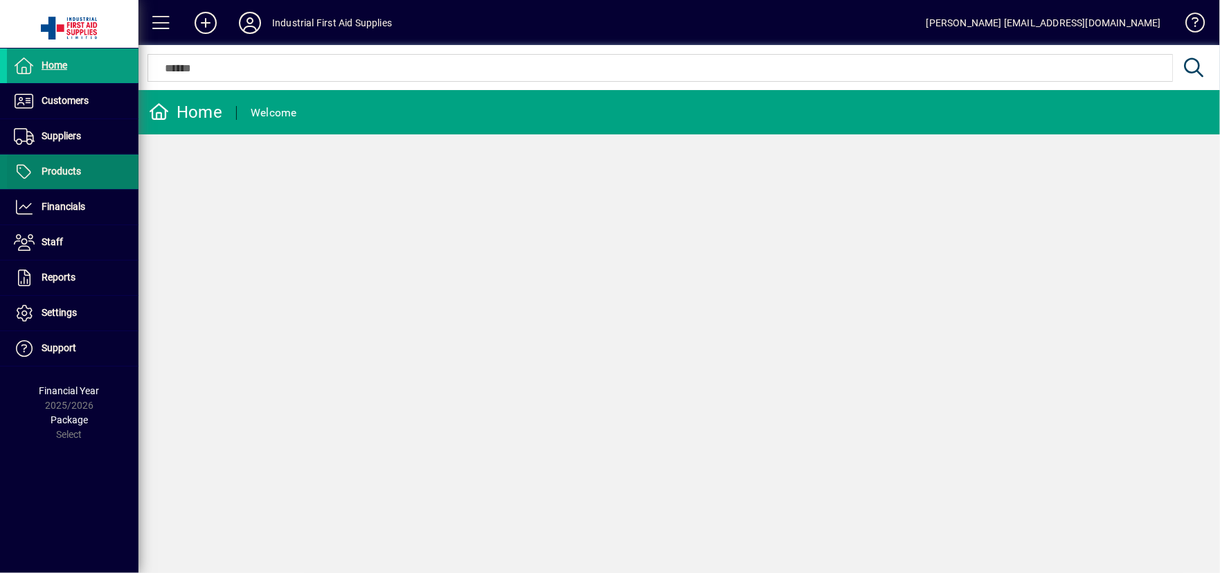  Describe the element at coordinates (73, 278) in the screenshot. I see `a: Reports` at that location.